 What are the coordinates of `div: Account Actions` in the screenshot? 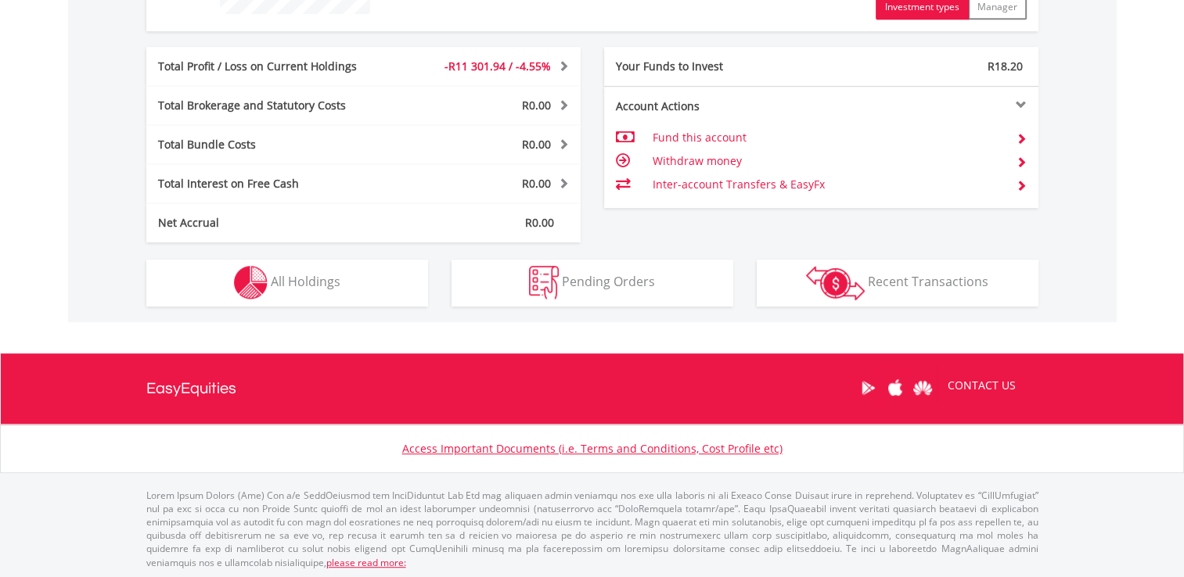 It's located at (713, 106).